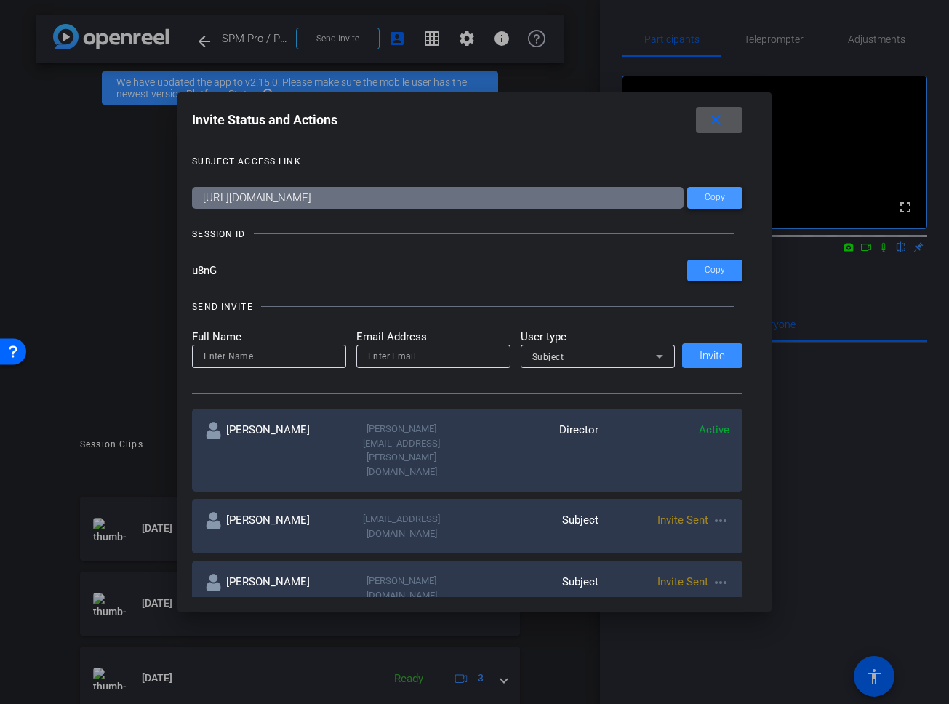 This screenshot has height=704, width=949. I want to click on div: Invite Status and Actions, so click(467, 120).